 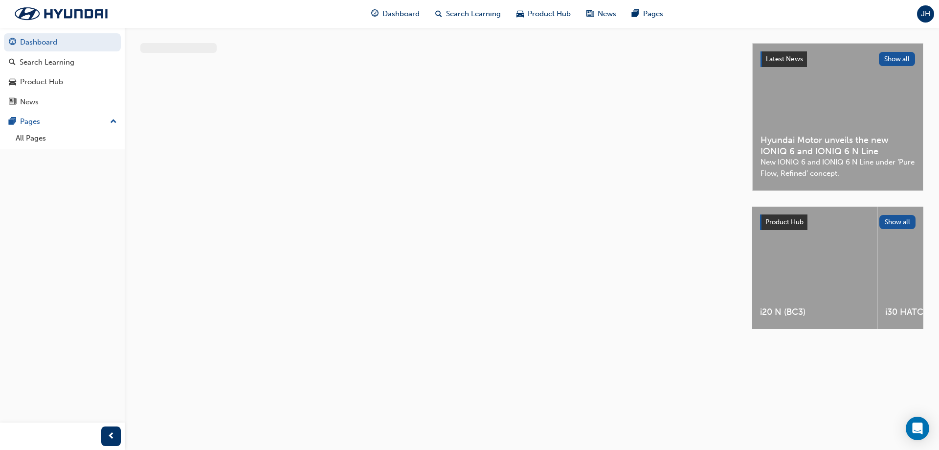 I want to click on button: Pages, so click(x=62, y=121).